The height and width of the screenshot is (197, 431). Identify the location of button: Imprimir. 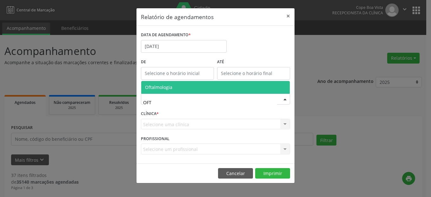
(273, 173).